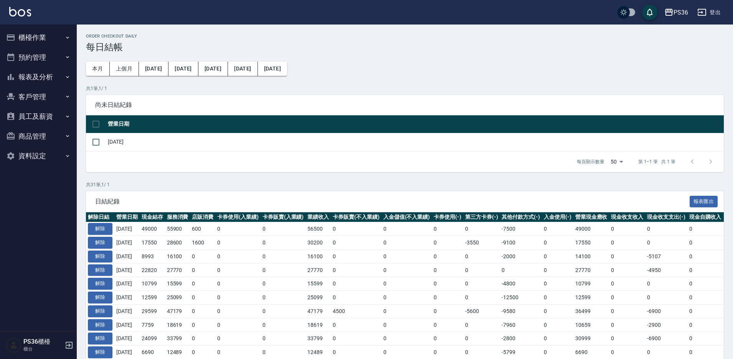 The image size is (733, 359). Describe the element at coordinates (591, 284) in the screenshot. I see `td: 10799` at that location.